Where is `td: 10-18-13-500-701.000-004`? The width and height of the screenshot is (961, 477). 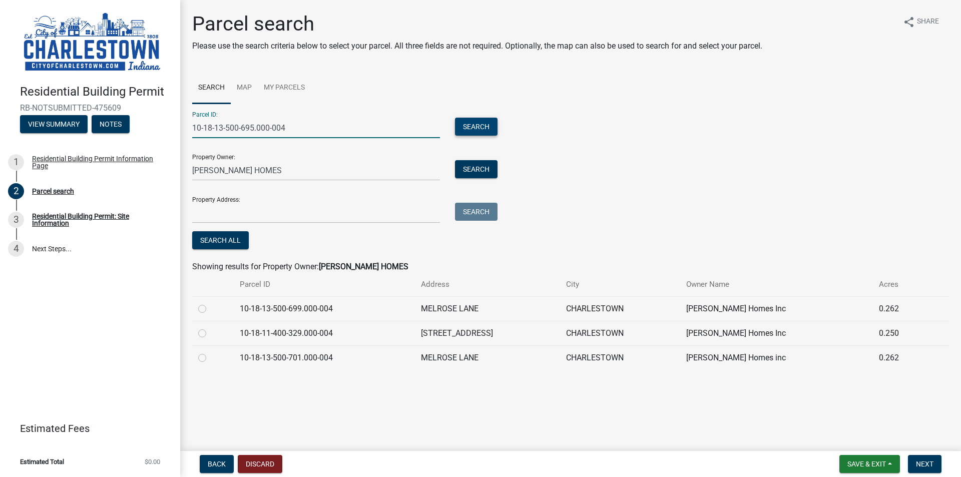
td: 10-18-13-500-701.000-004 is located at coordinates (324, 357).